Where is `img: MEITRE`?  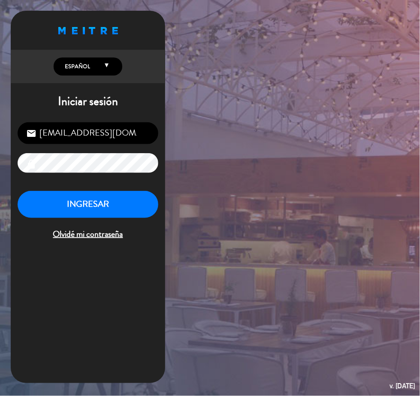 img: MEITRE is located at coordinates (88, 30).